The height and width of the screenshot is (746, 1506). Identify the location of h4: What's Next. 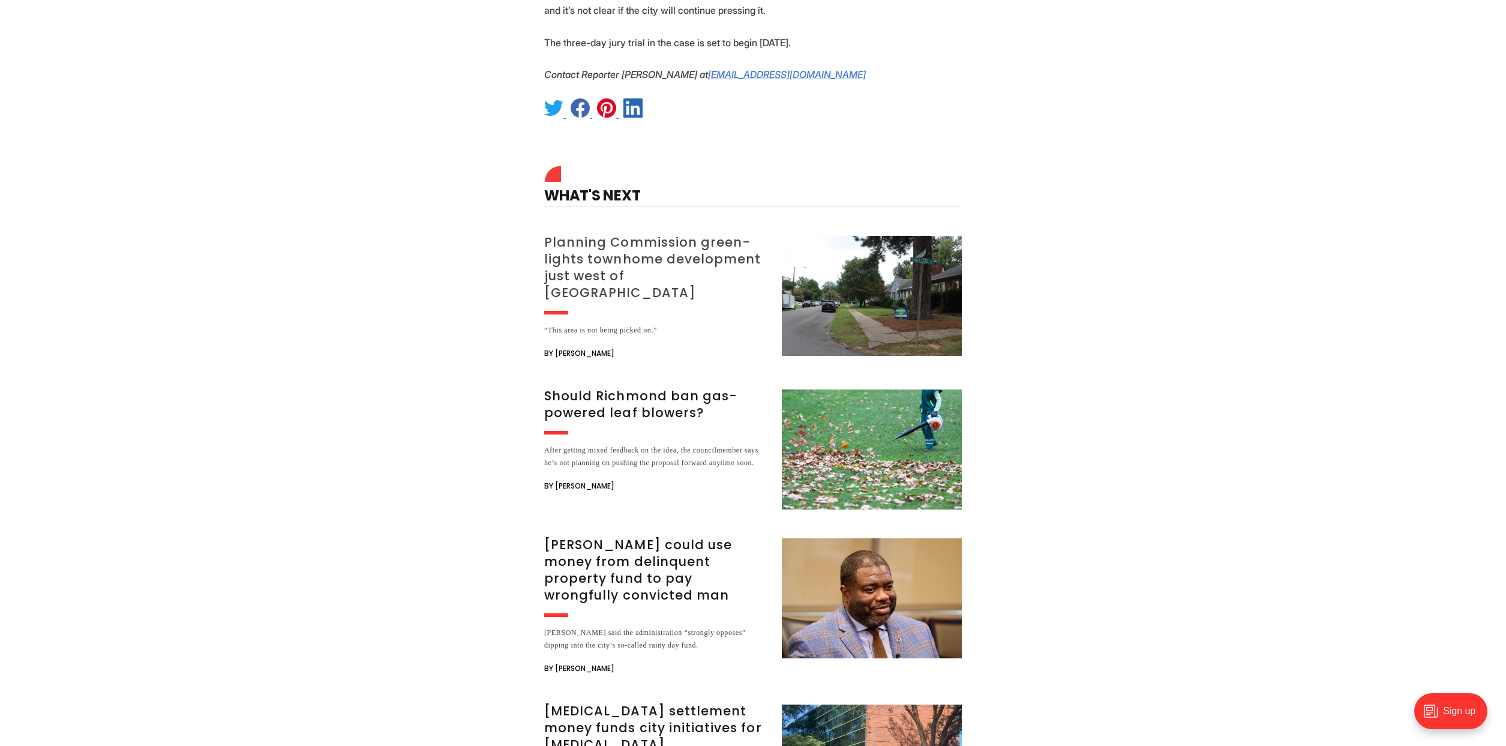
(753, 188).